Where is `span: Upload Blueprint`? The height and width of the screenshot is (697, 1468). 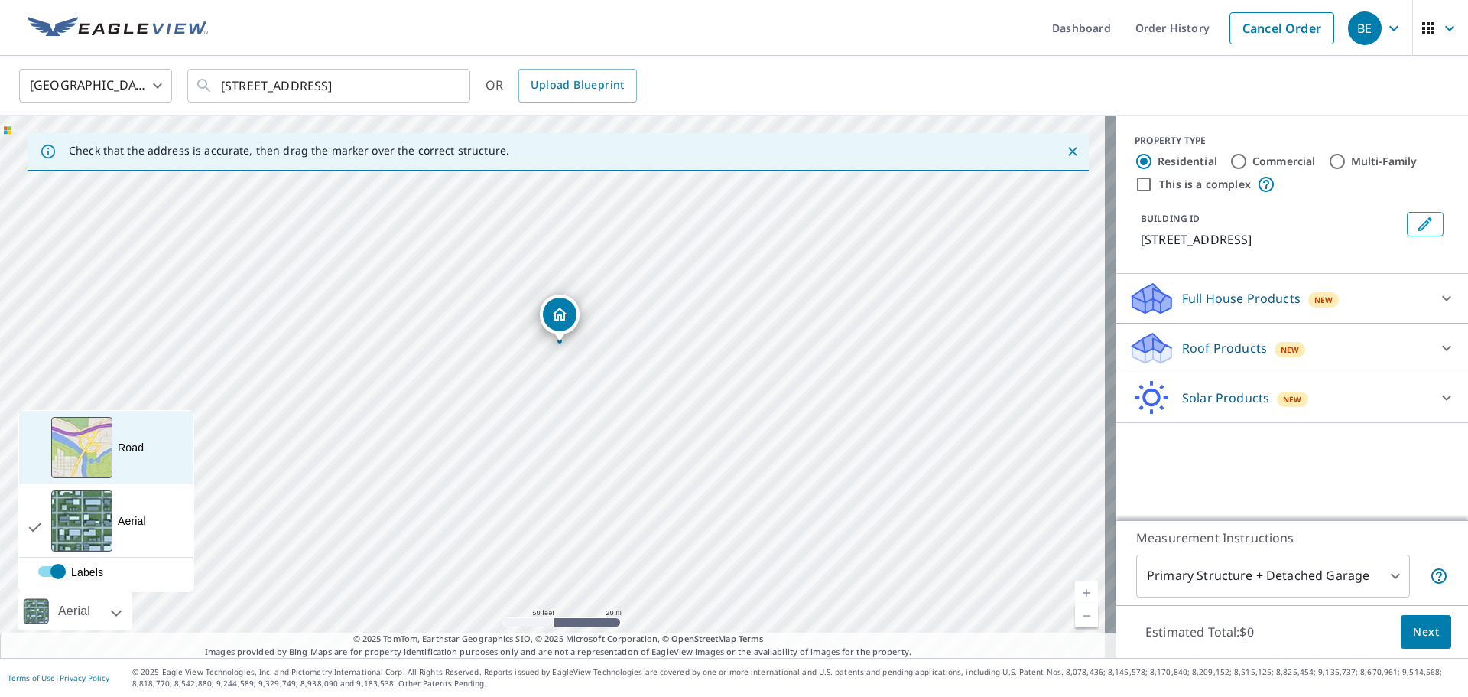
span: Upload Blueprint is located at coordinates (577, 85).